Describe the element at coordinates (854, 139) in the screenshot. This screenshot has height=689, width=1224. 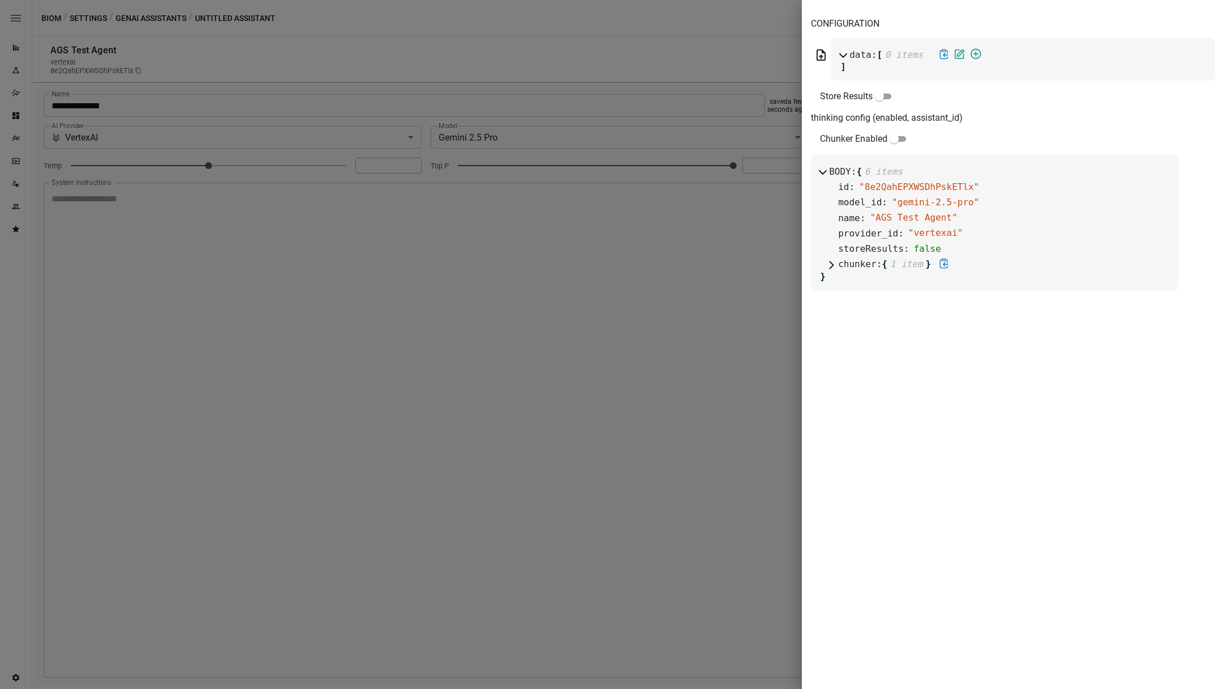
I see `span: Chunker Enabled` at that location.